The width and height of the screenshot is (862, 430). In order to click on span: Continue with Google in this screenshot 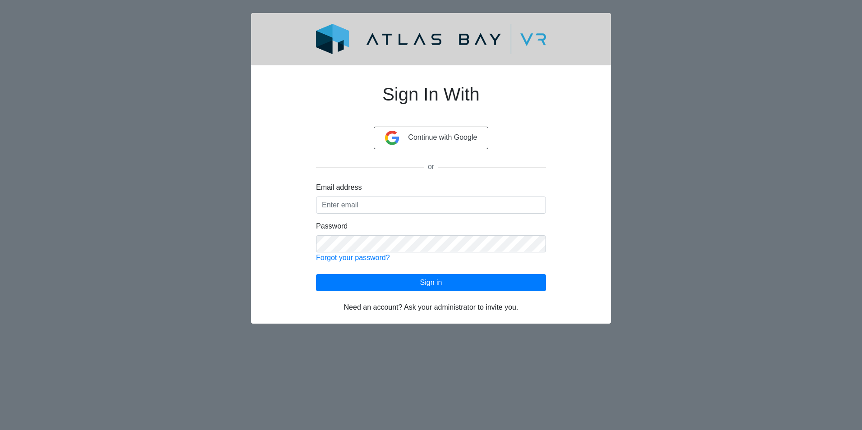, I will do `click(442, 137)`.